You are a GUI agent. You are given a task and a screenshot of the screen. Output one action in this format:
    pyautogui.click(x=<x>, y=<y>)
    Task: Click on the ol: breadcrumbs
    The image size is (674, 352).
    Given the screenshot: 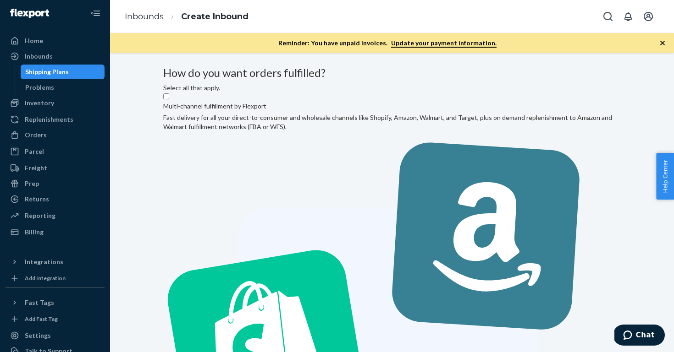 What is the action you would take?
    pyautogui.click(x=187, y=16)
    